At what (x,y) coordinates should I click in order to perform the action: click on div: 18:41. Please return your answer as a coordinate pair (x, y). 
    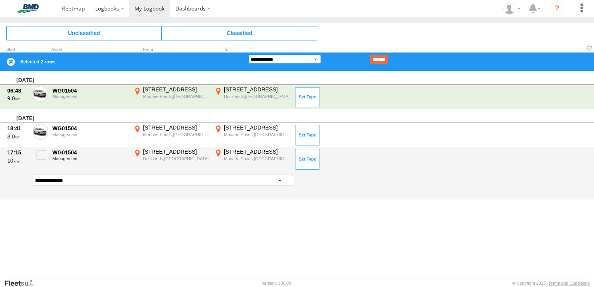
    Looking at the image, I should click on (18, 128).